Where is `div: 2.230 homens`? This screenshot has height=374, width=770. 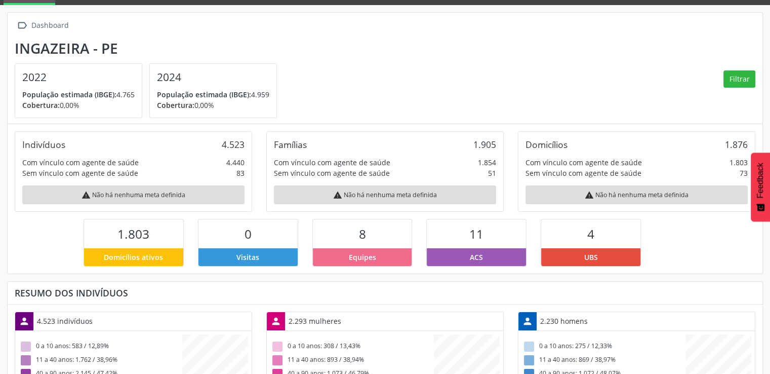 div: 2.230 homens is located at coordinates (564, 320).